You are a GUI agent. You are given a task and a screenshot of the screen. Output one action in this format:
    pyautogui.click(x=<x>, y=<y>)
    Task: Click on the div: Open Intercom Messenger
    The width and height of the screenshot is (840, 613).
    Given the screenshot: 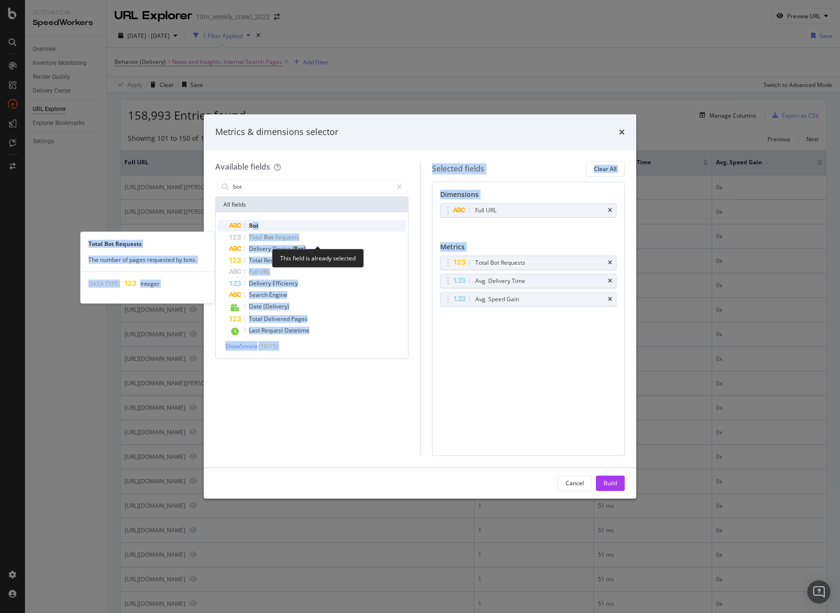 What is the action you would take?
    pyautogui.click(x=819, y=592)
    